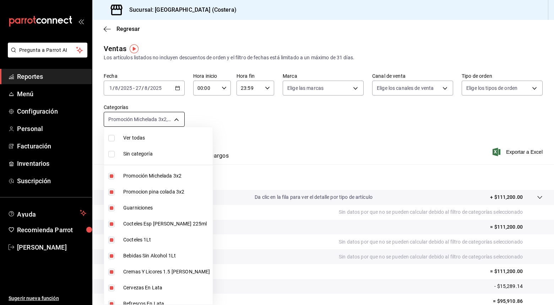 This screenshot has height=305, width=554. I want to click on span: Ver todas, so click(166, 138).